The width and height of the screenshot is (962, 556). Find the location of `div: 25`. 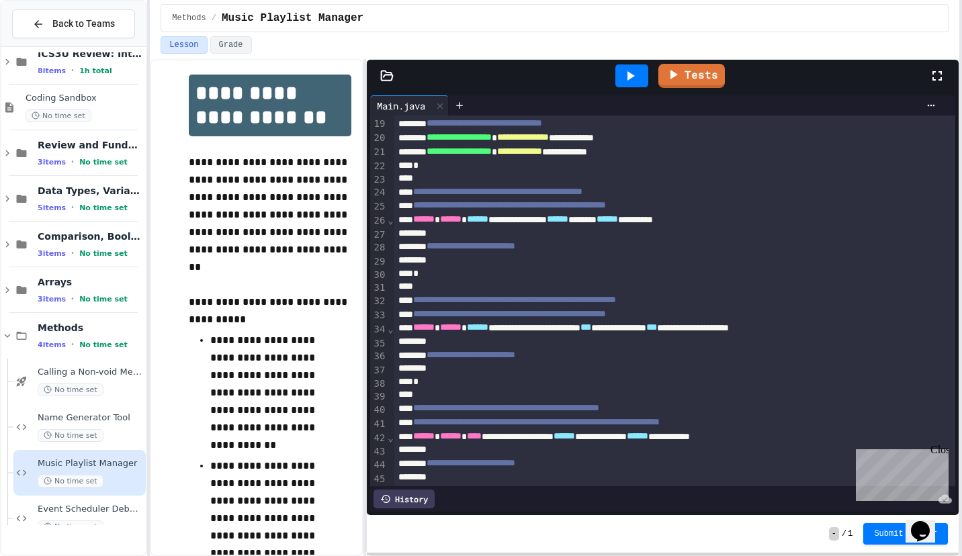

div: 25 is located at coordinates (378, 207).